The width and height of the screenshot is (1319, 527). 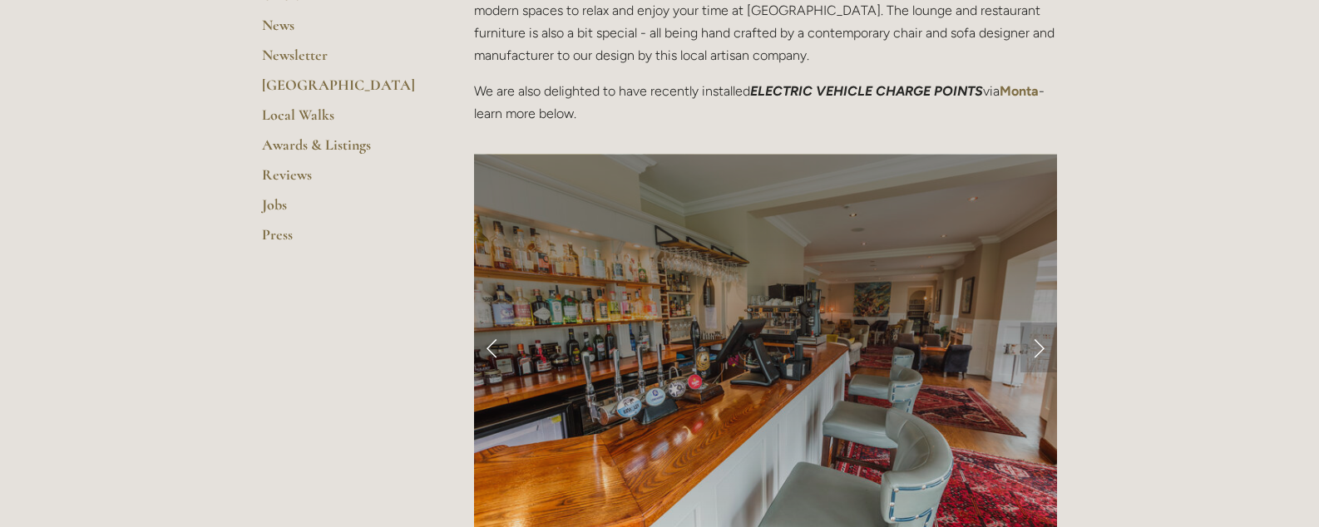 I want to click on p: We are also delighted to have recently installed via - learn more below., so click(x=765, y=102).